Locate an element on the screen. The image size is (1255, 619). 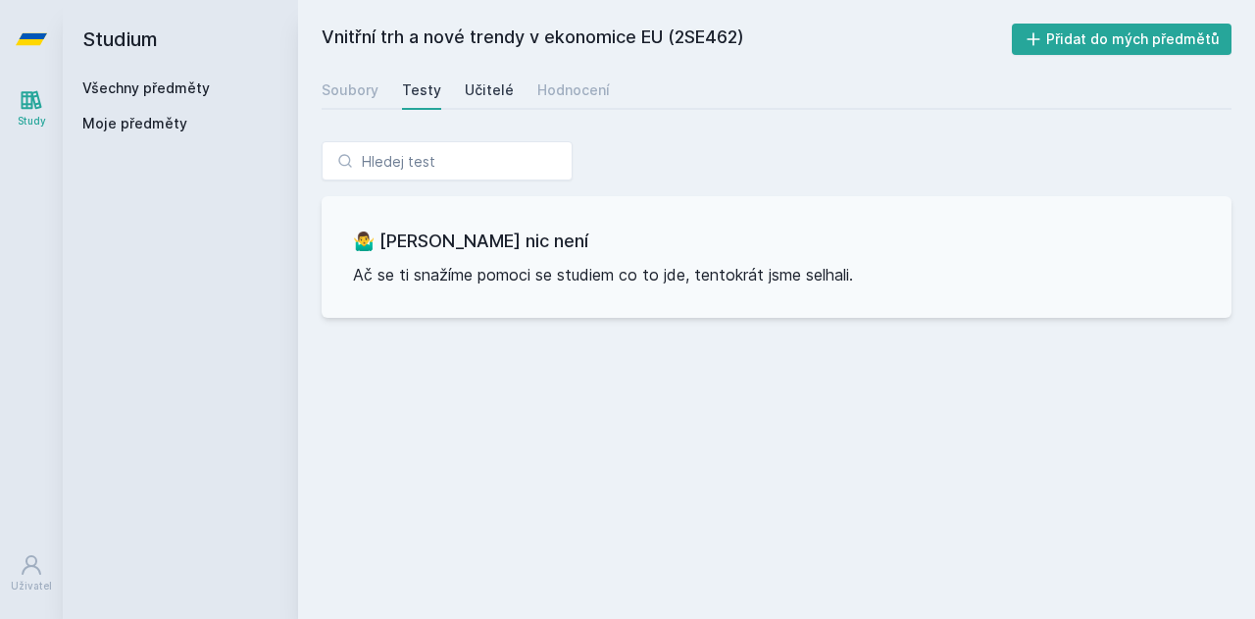
h2: Vnitřní trh a nové trendy v ekonomice EU (2SE462) is located at coordinates (667, 39).